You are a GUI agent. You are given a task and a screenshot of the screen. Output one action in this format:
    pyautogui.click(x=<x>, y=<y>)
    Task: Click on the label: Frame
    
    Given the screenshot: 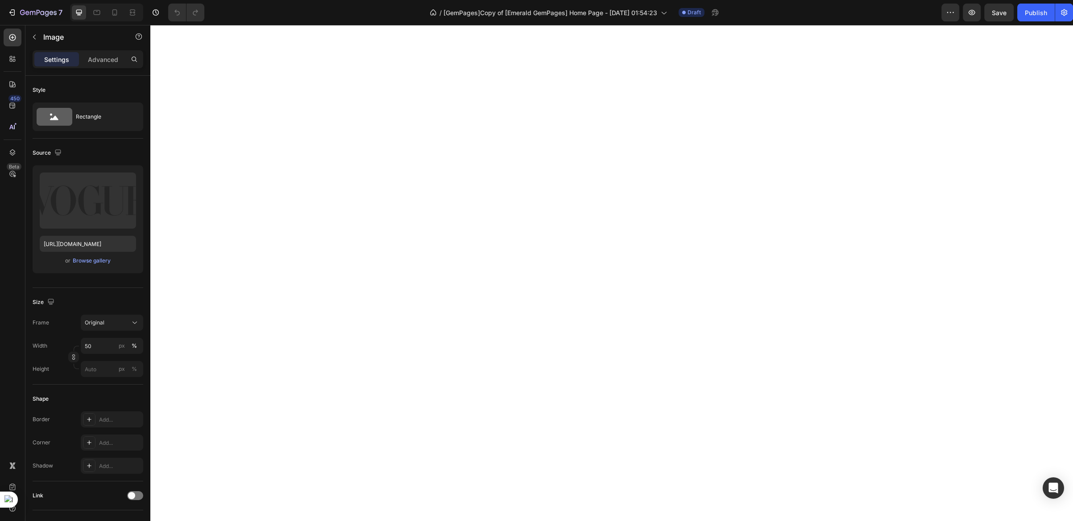 What is the action you would take?
    pyautogui.click(x=41, y=323)
    